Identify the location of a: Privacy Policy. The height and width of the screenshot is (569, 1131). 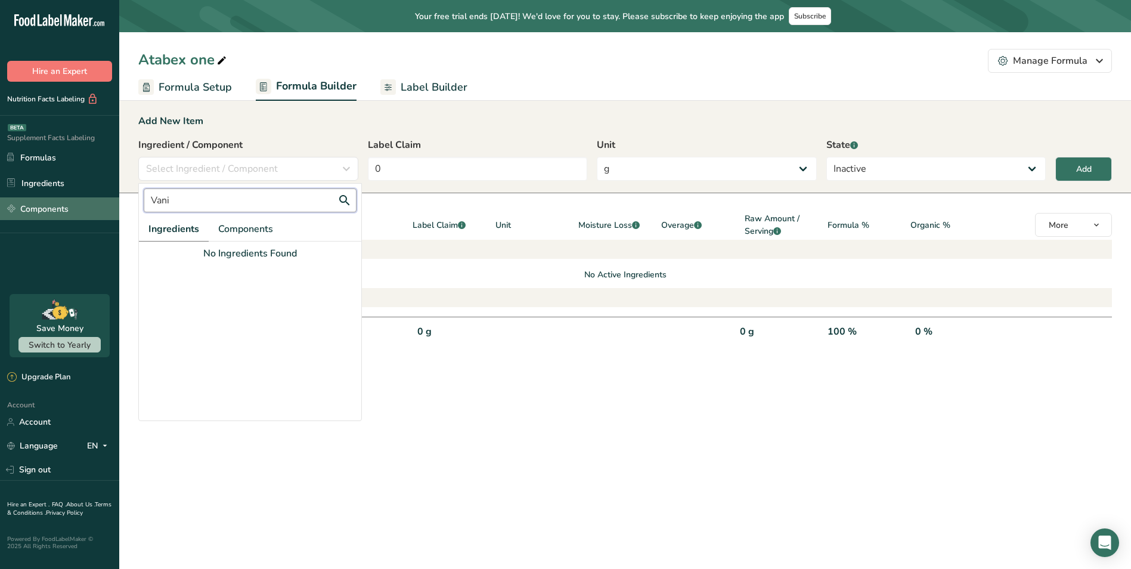
(64, 513).